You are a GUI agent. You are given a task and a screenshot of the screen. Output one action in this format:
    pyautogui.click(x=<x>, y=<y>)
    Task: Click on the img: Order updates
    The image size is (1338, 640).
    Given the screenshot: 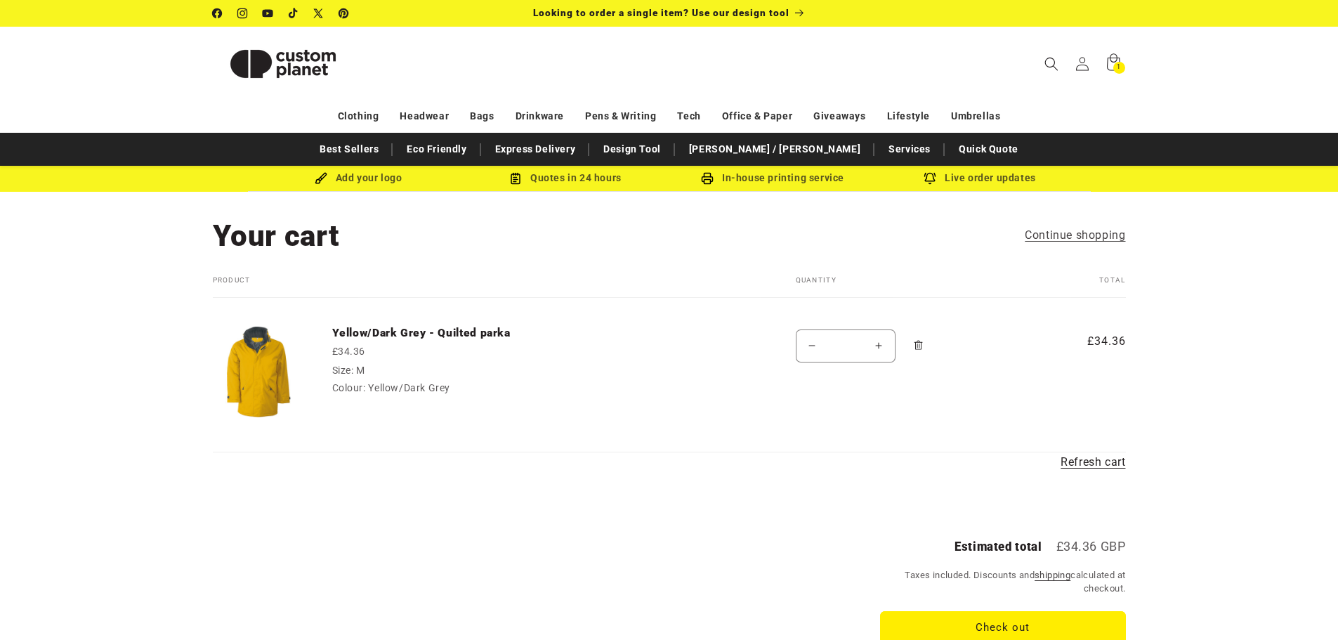 What is the action you would take?
    pyautogui.click(x=930, y=178)
    